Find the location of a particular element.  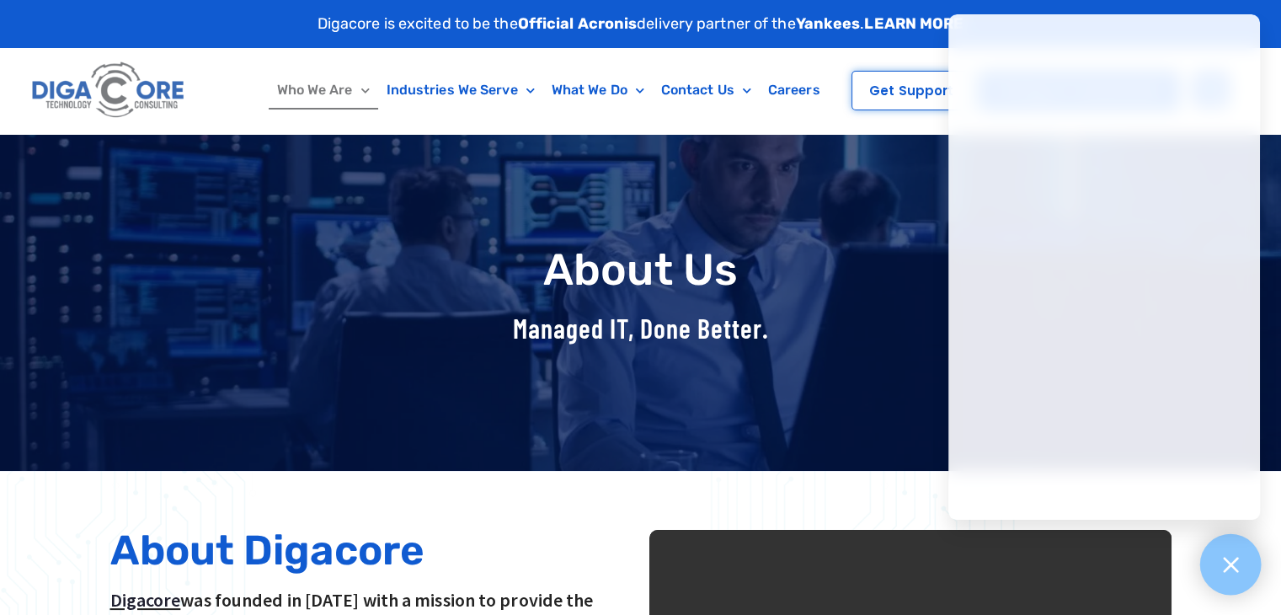

img: Digacore logo 1 is located at coordinates (109, 90).